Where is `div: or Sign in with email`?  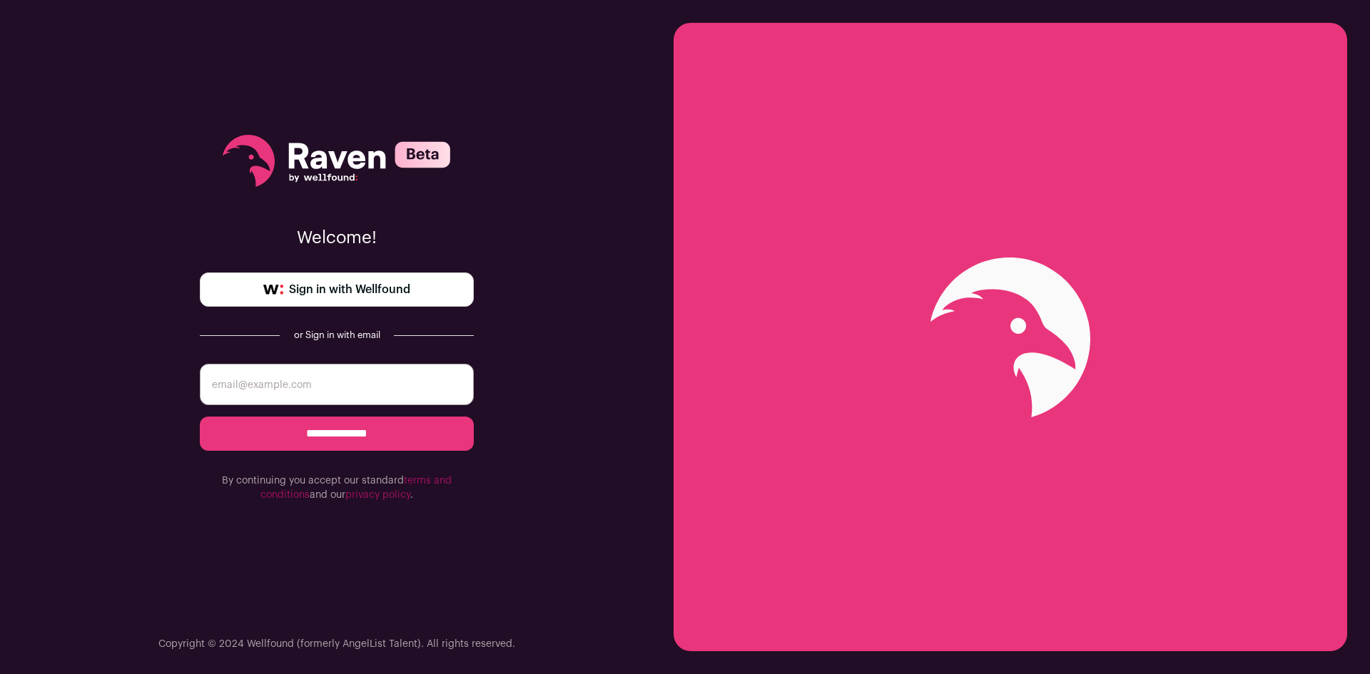
div: or Sign in with email is located at coordinates (337, 335).